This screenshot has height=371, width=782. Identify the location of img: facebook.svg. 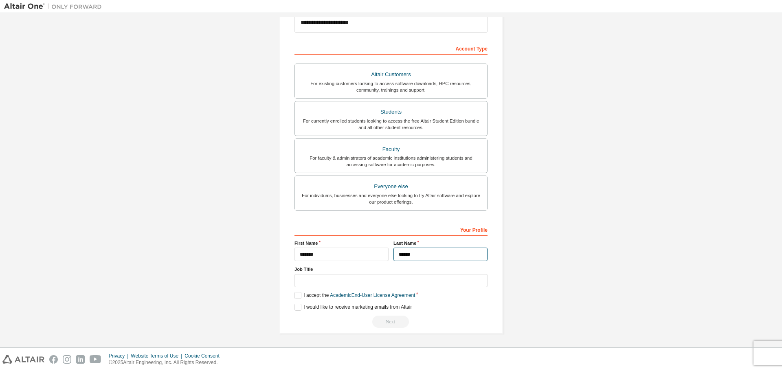
(53, 359).